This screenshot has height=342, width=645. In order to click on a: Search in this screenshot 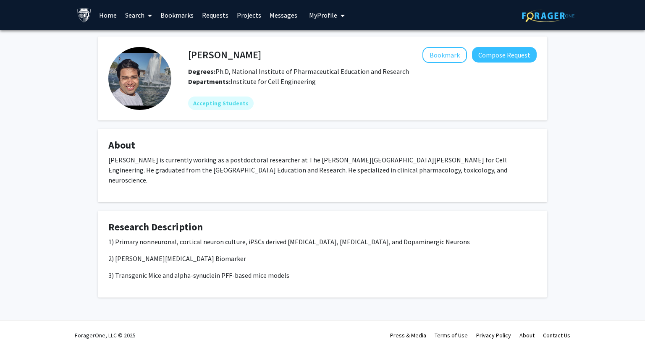, I will do `click(138, 15)`.